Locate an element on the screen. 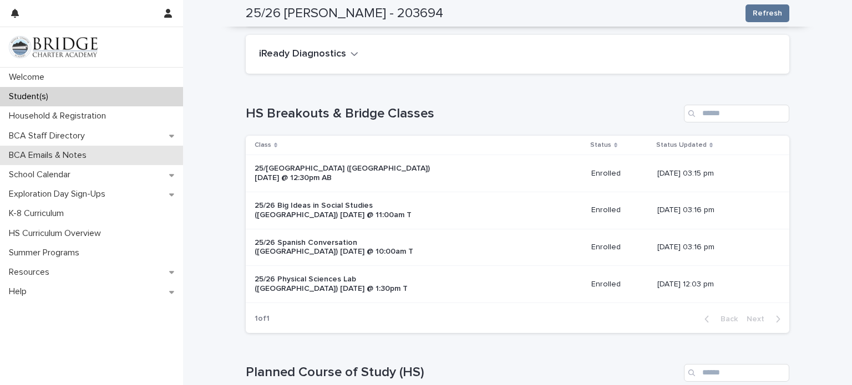 This screenshot has width=852, height=385. h1: Planned Course of Study (HS) is located at coordinates (463, 373).